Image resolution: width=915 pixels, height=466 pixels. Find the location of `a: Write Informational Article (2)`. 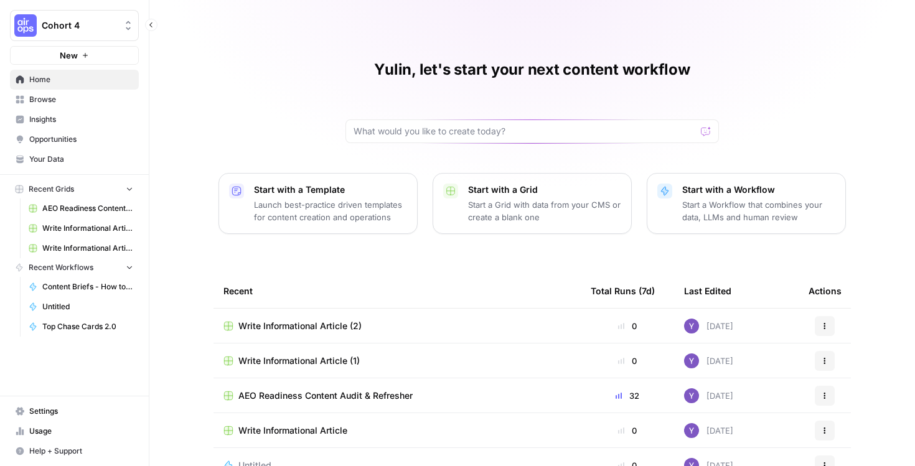

a: Write Informational Article (2) is located at coordinates (397, 326).